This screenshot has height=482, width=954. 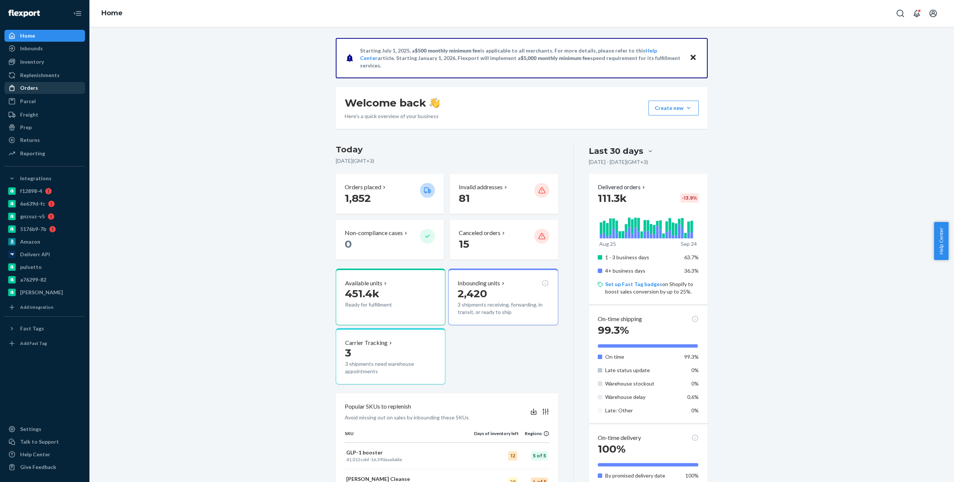 I want to click on span: 41,012, so click(x=353, y=459).